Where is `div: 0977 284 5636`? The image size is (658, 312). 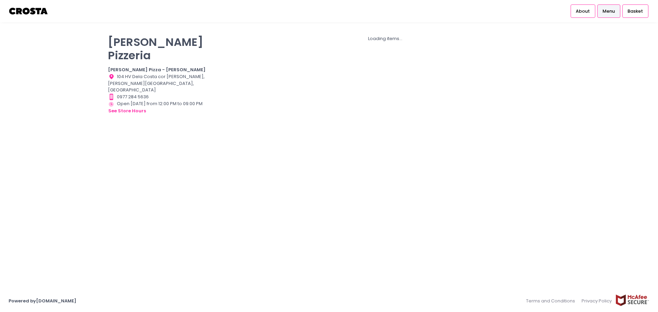
div: 0977 284 5636 is located at coordinates (160, 97).